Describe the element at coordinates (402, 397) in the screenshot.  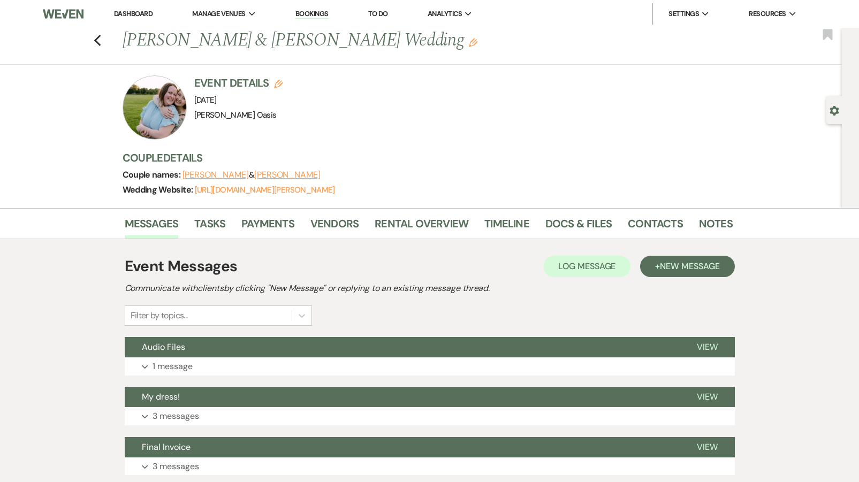
I see `button: My dress!` at that location.